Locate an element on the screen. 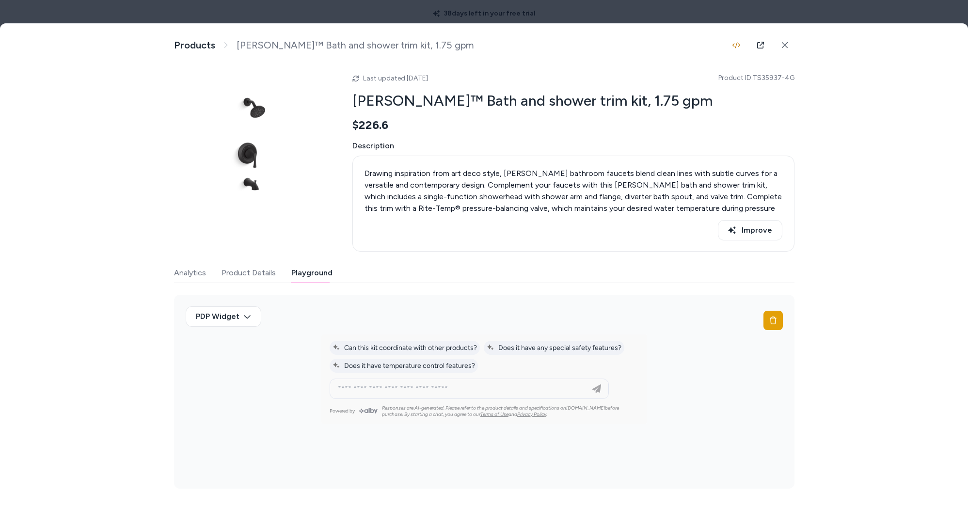 Image resolution: width=968 pixels, height=524 pixels. button: Playground is located at coordinates (312, 273).